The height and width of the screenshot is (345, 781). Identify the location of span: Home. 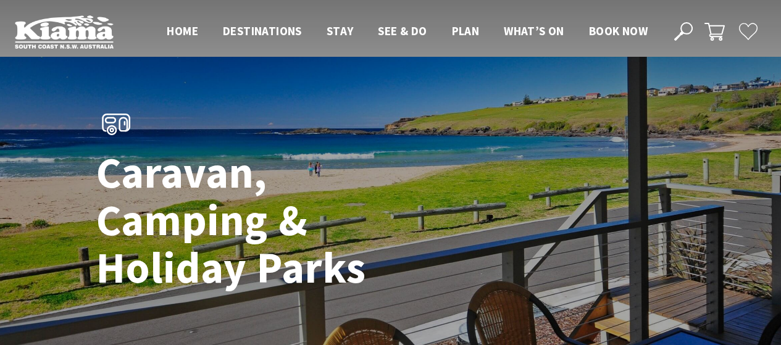
(182, 31).